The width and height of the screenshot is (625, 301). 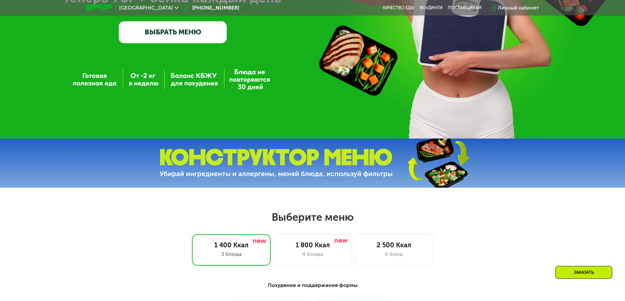 What do you see at coordinates (518, 8) in the screenshot?
I see `div: Личный кабинет` at bounding box center [518, 8].